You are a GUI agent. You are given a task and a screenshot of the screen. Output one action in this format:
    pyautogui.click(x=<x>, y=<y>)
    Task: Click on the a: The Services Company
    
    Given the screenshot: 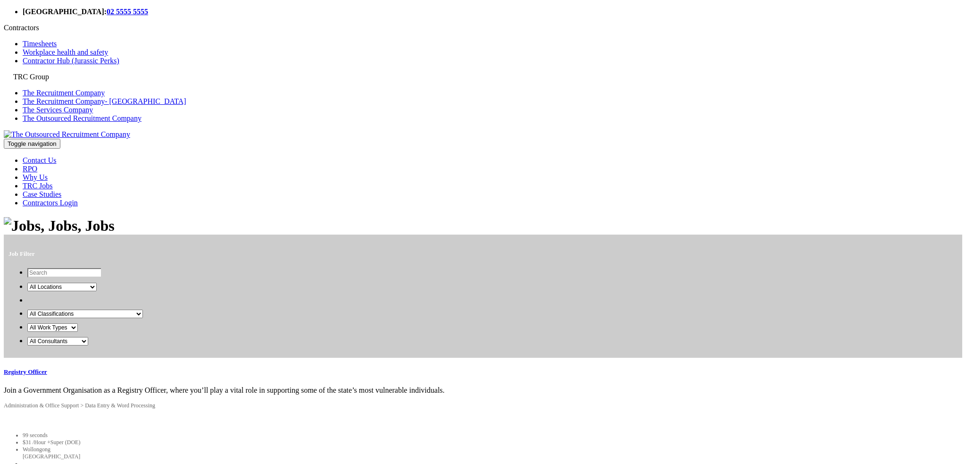 What is the action you would take?
    pyautogui.click(x=58, y=109)
    